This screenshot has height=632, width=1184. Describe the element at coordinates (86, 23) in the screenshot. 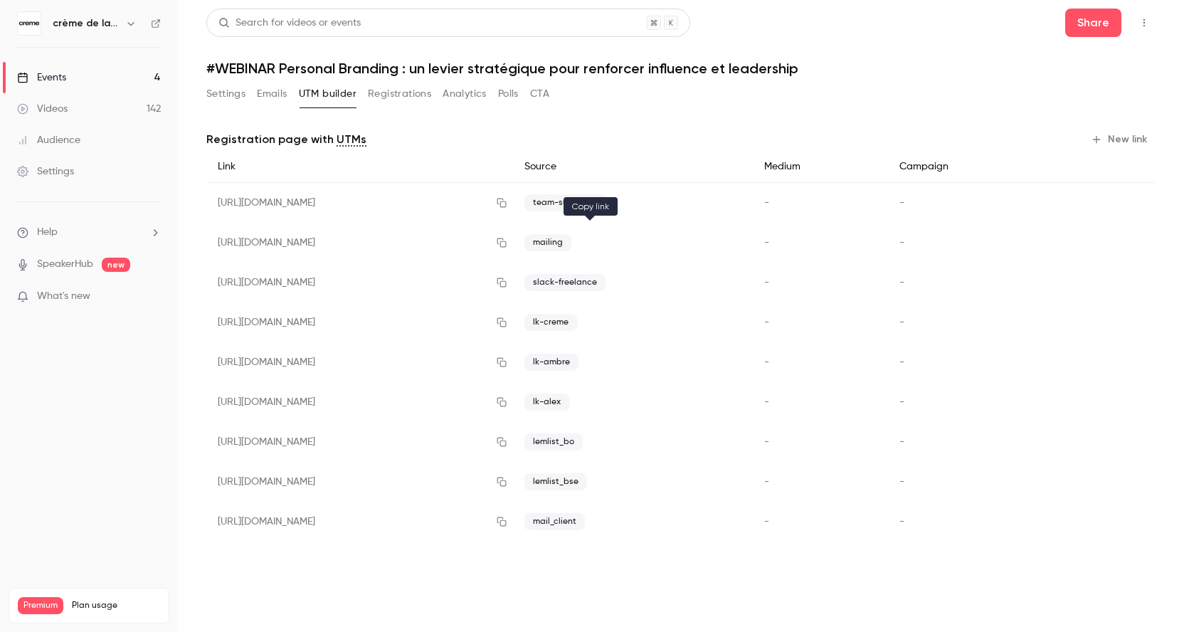

I see `h6: crème de la crème` at that location.